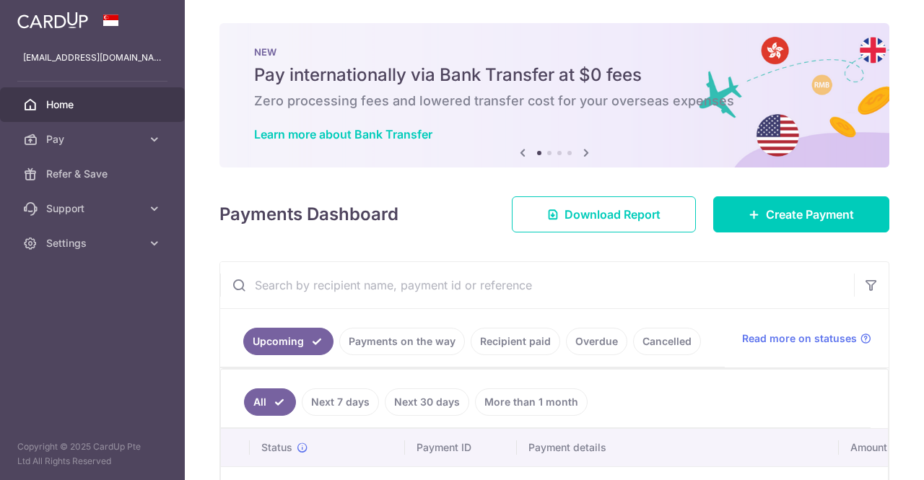  Describe the element at coordinates (554, 75) in the screenshot. I see `h5: Pay internationally via Bank Transfer at $0 fees` at that location.